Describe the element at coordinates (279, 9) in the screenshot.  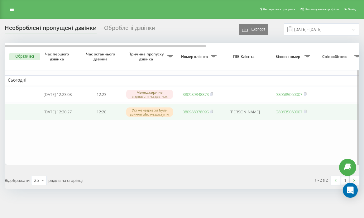
I see `span: Реферальна програма` at that location.